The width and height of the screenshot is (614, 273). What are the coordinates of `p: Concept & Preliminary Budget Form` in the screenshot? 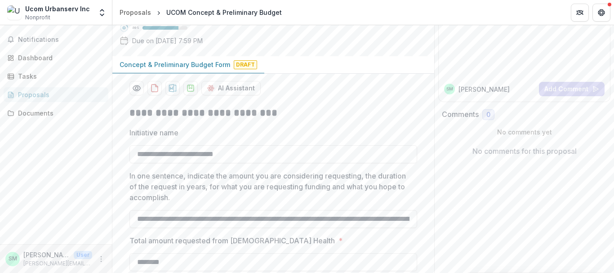 It's located at (175, 64).